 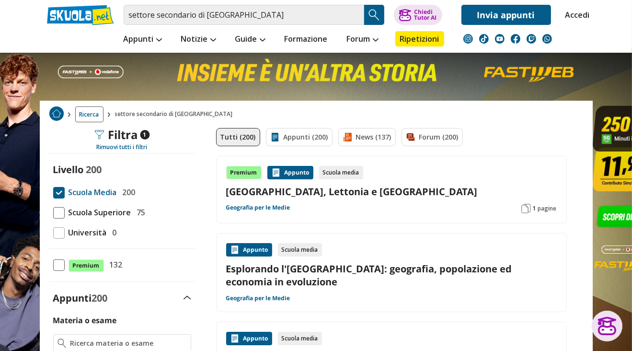 I want to click on img: Filtra filtri mobile, so click(x=99, y=135).